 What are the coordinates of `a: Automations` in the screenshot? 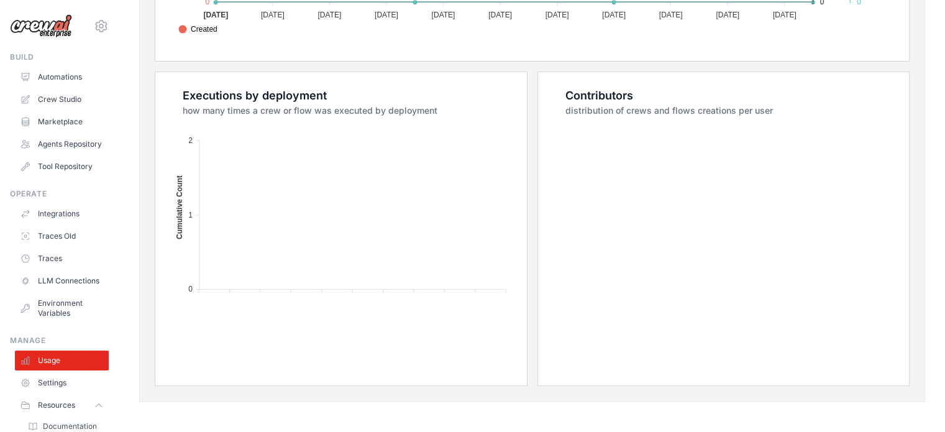 It's located at (62, 77).